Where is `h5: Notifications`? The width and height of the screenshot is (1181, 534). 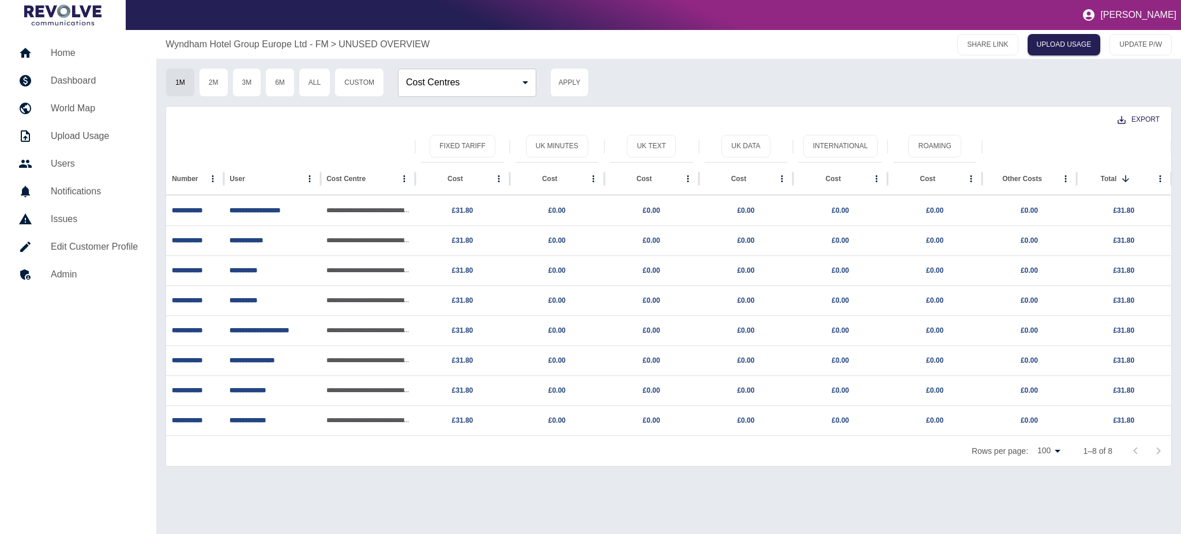 h5: Notifications is located at coordinates (94, 191).